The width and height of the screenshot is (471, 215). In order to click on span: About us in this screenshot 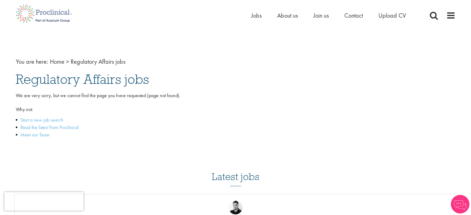, I will do `click(288, 15)`.